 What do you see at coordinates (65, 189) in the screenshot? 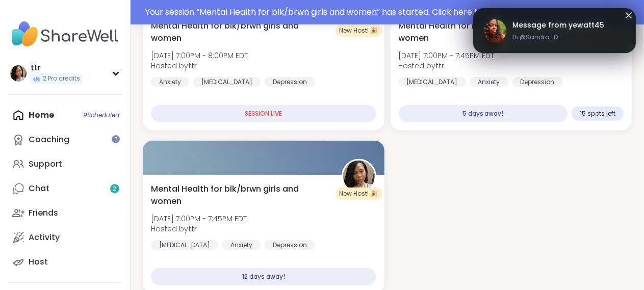
I see `a: Chat2` at bounding box center [65, 189].